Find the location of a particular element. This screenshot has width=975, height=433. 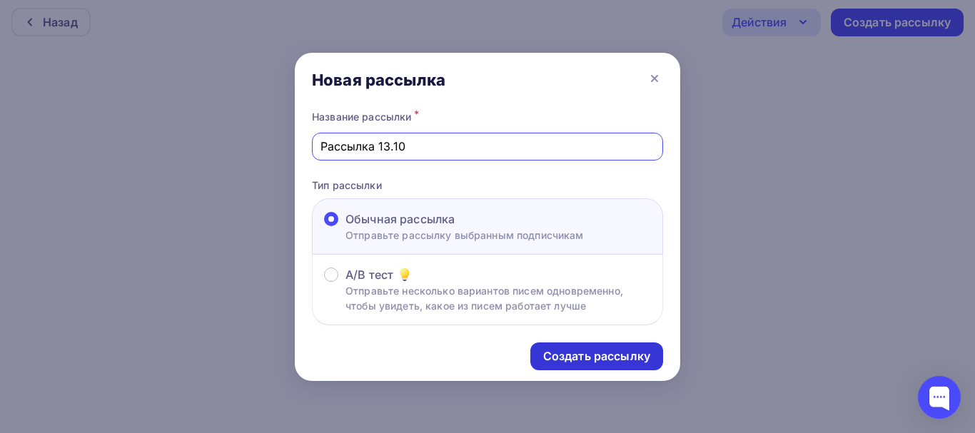

span: Обычная рассылка is located at coordinates (400, 219).